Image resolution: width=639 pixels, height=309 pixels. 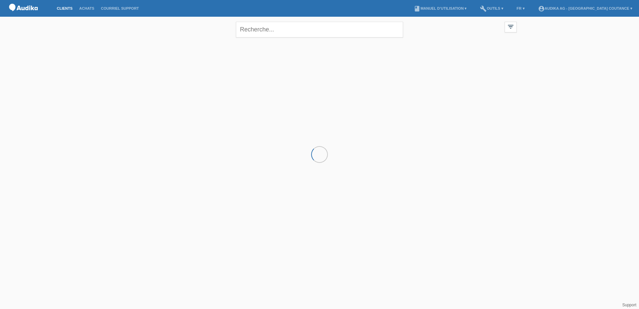 What do you see at coordinates (87, 8) in the screenshot?
I see `a: Achats` at bounding box center [87, 8].